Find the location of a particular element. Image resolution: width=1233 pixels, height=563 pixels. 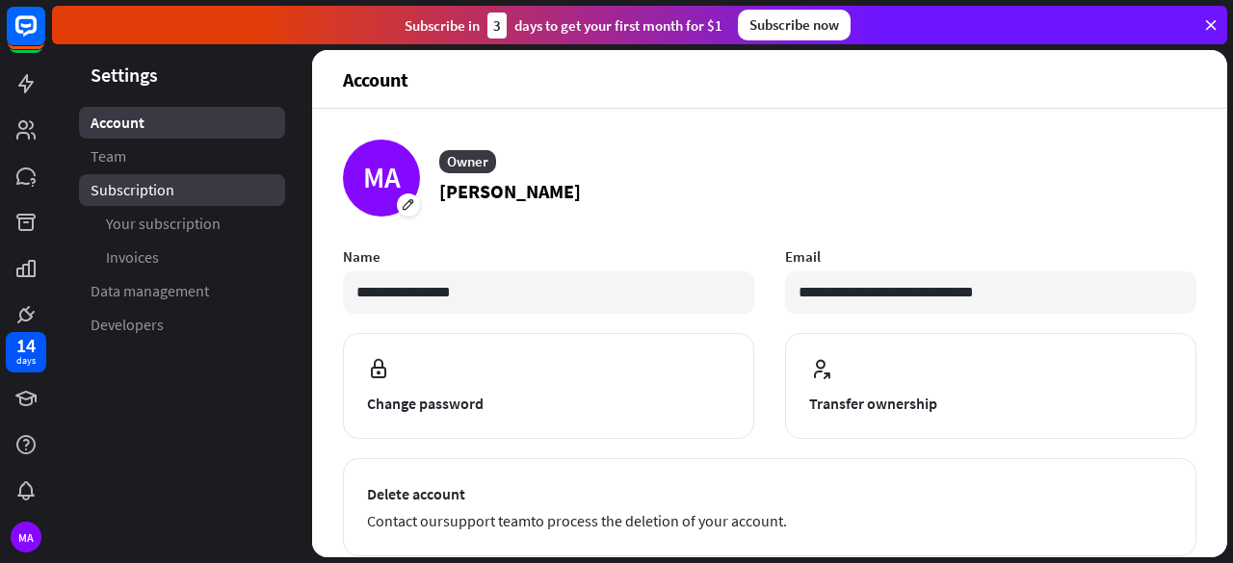

span: Developers is located at coordinates (127, 325).